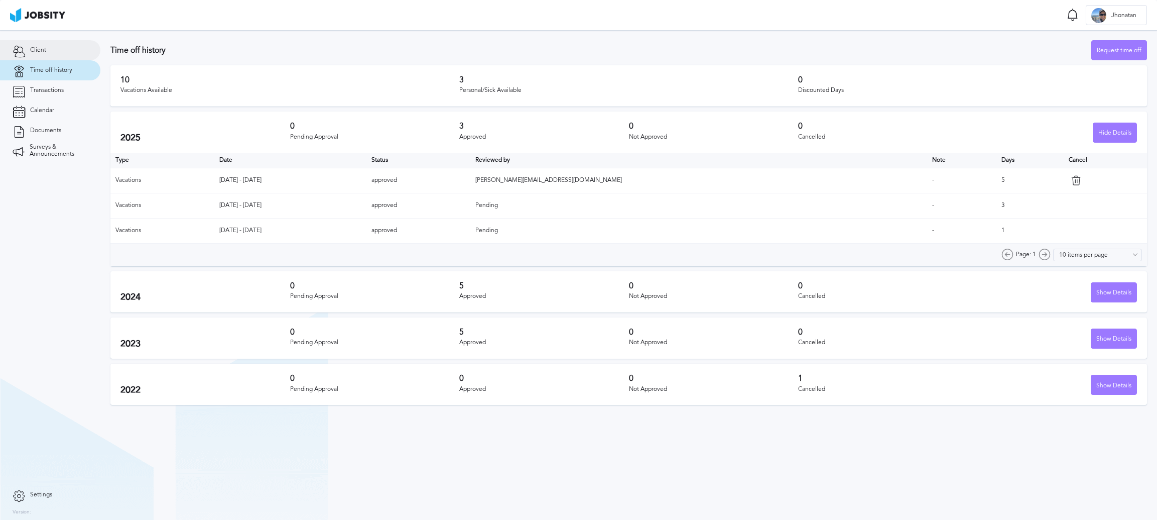  What do you see at coordinates (1119, 50) in the screenshot?
I see `button: Request time off` at bounding box center [1119, 50].